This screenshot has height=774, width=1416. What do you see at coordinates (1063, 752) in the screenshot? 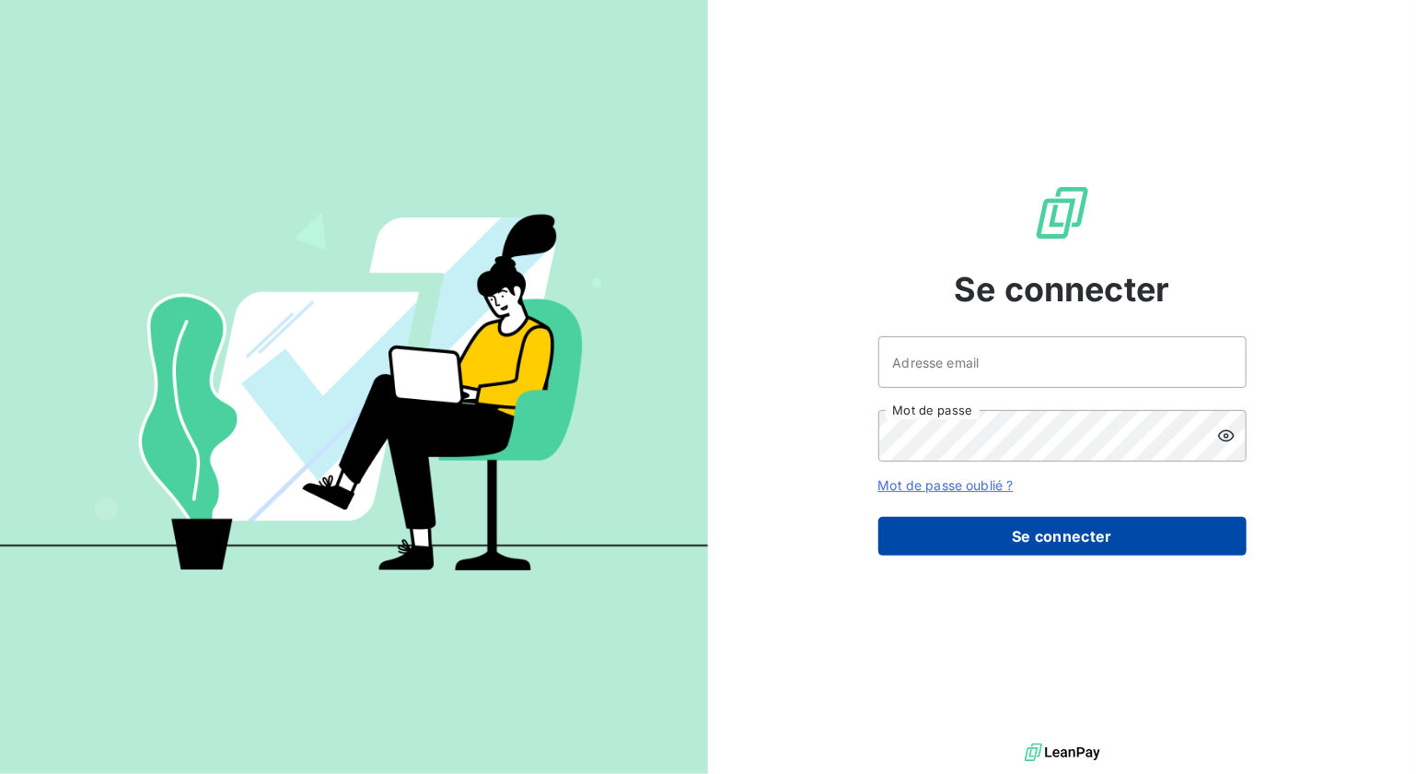
I see `img: logo` at bounding box center [1063, 752].